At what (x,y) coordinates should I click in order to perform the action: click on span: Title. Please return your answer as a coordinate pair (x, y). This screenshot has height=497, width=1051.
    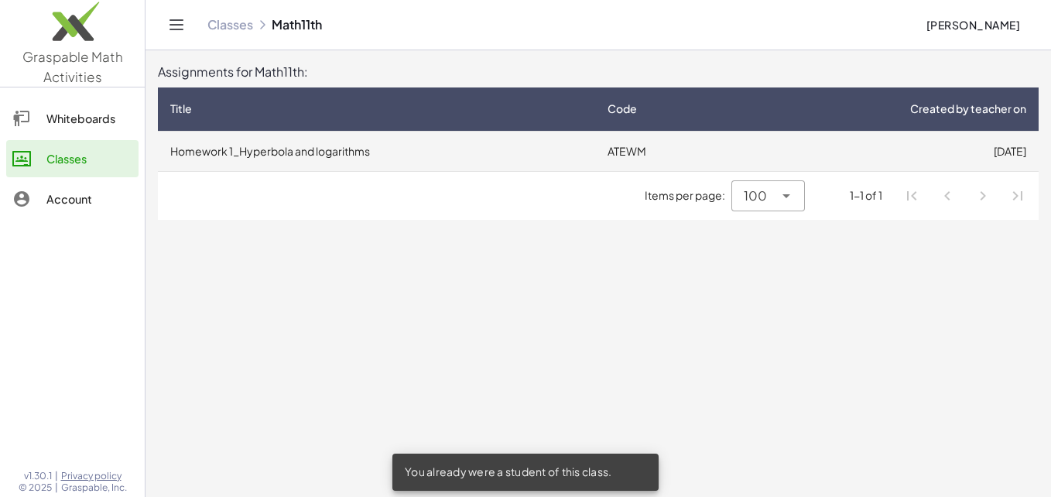
    Looking at the image, I should click on (181, 108).